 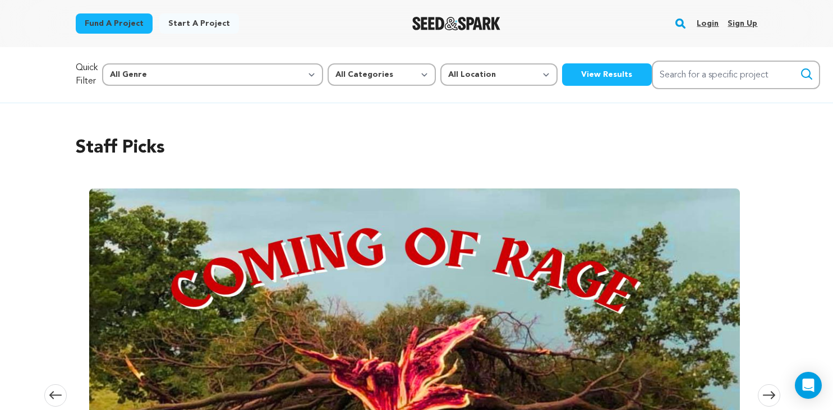 What do you see at coordinates (86, 75) in the screenshot?
I see `p: Quick Filter` at bounding box center [86, 75].